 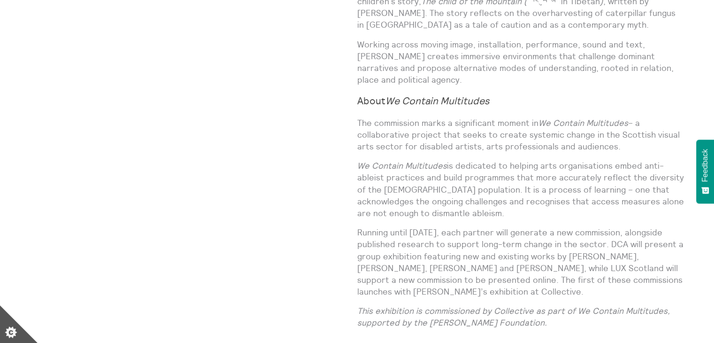 What do you see at coordinates (705, 165) in the screenshot?
I see `span: Feedback` at bounding box center [705, 165].